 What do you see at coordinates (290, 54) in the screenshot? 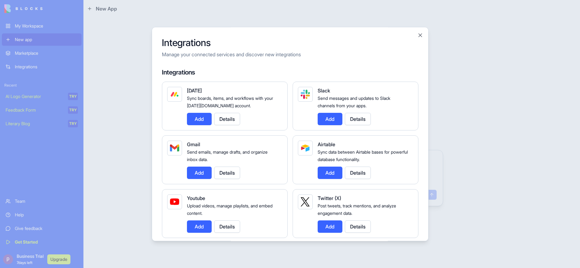
I see `p: Manage your connected services and discover new integrations` at bounding box center [290, 54].